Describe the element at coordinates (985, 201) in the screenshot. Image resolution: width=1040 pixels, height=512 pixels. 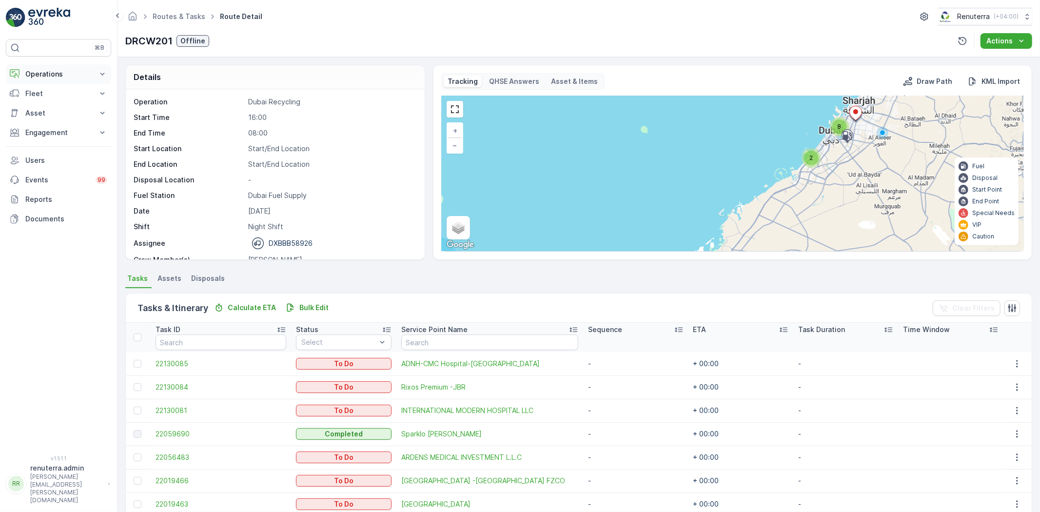
I see `p: End Point` at that location.